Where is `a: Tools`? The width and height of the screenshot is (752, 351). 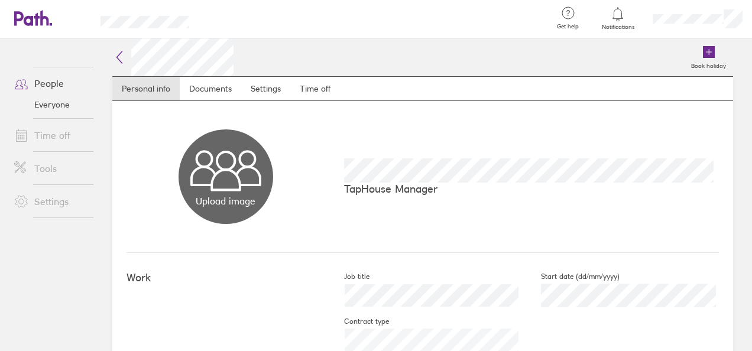 a: Tools is located at coordinates (52, 169).